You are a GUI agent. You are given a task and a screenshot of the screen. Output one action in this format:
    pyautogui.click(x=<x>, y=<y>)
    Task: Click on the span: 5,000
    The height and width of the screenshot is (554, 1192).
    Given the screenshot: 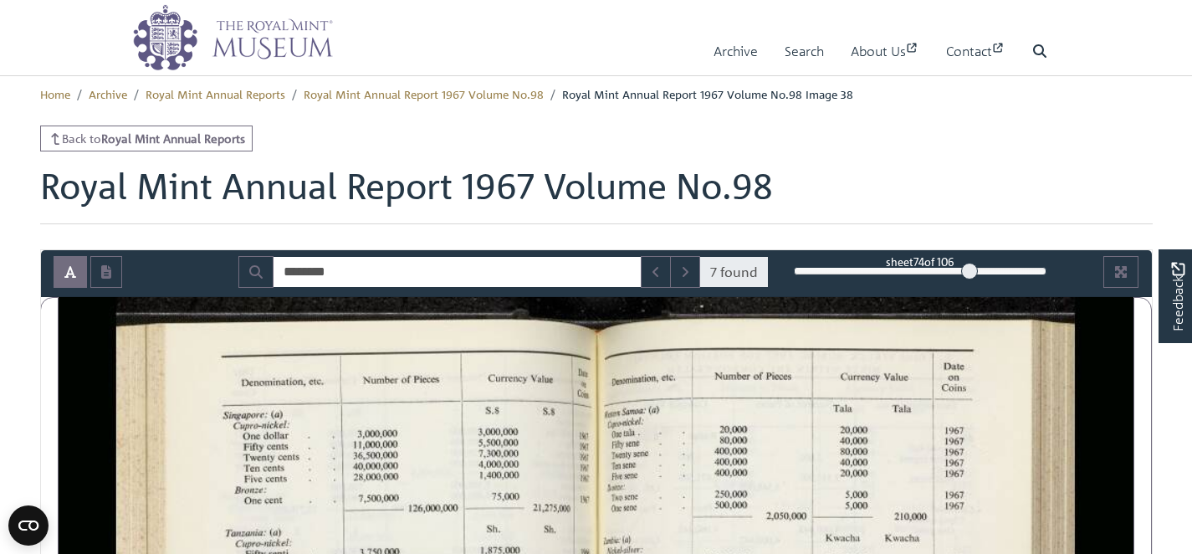 What is the action you would take?
    pyautogui.click(x=854, y=505)
    